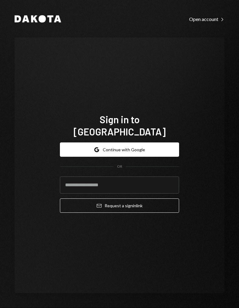 This screenshot has width=239, height=308. I want to click on button: Request a signinlink, so click(119, 205).